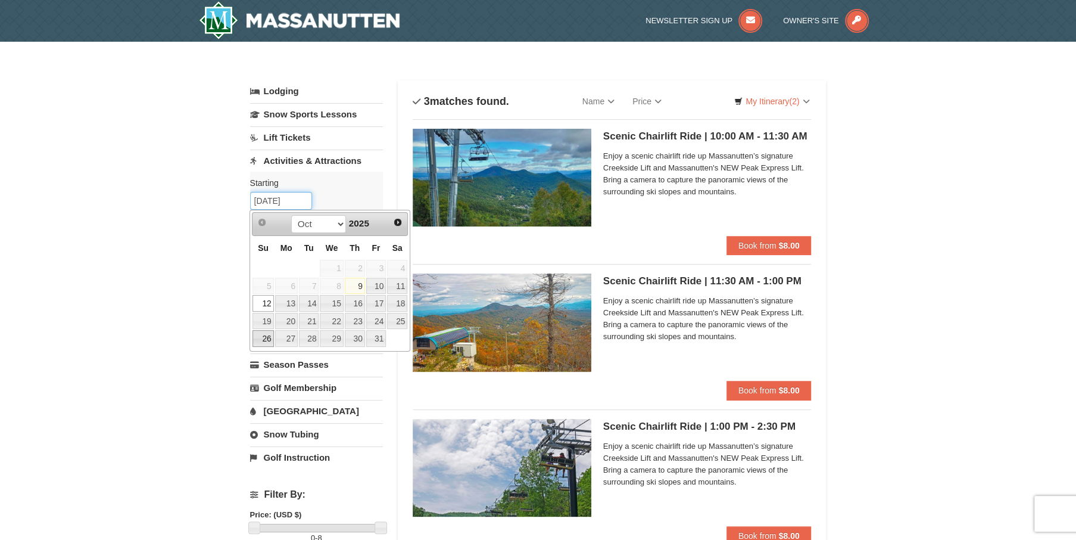 This screenshot has height=540, width=1076. I want to click on a: Owner's Site, so click(826, 20).